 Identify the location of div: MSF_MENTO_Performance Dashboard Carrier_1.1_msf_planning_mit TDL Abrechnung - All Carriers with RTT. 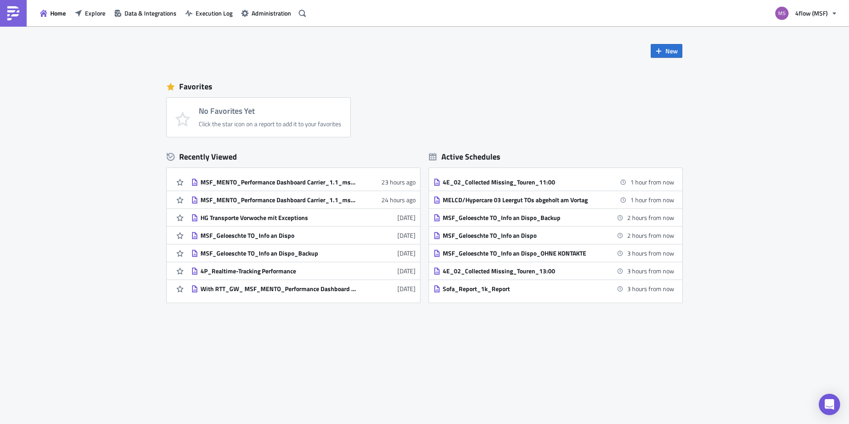
(278, 200).